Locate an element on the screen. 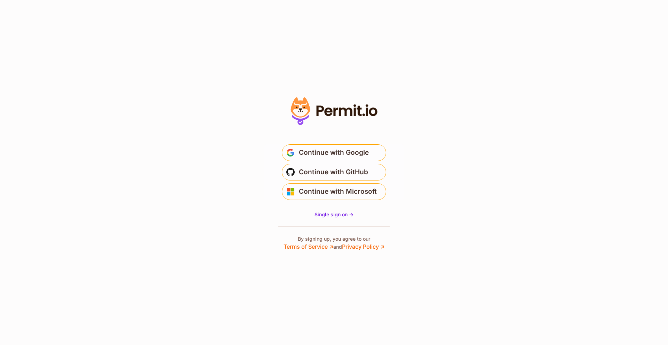 The width and height of the screenshot is (668, 345). button: Continue with Google is located at coordinates (334, 153).